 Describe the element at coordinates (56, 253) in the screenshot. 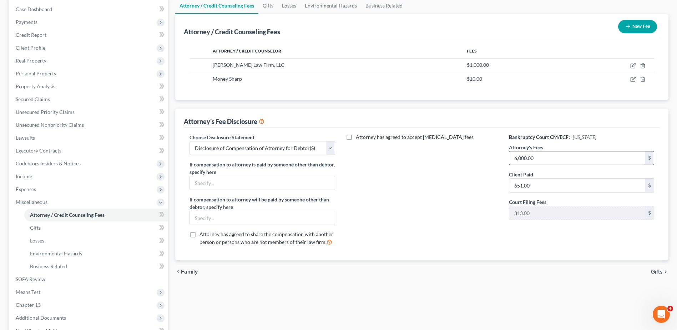

I see `span: Environmental Hazards` at that location.